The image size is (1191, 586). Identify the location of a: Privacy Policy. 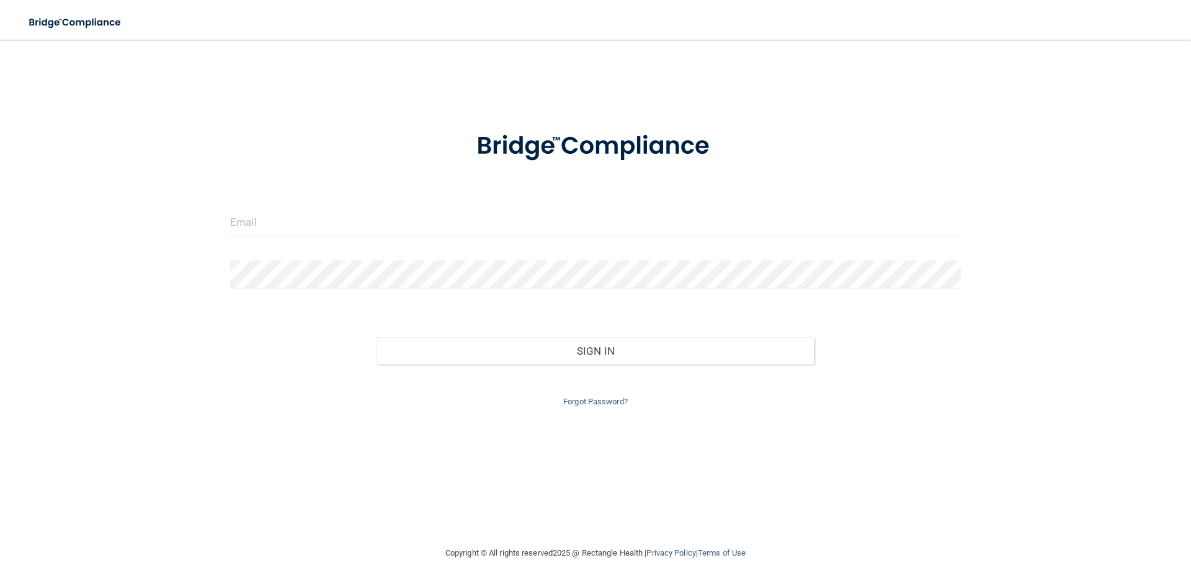
(670, 553).